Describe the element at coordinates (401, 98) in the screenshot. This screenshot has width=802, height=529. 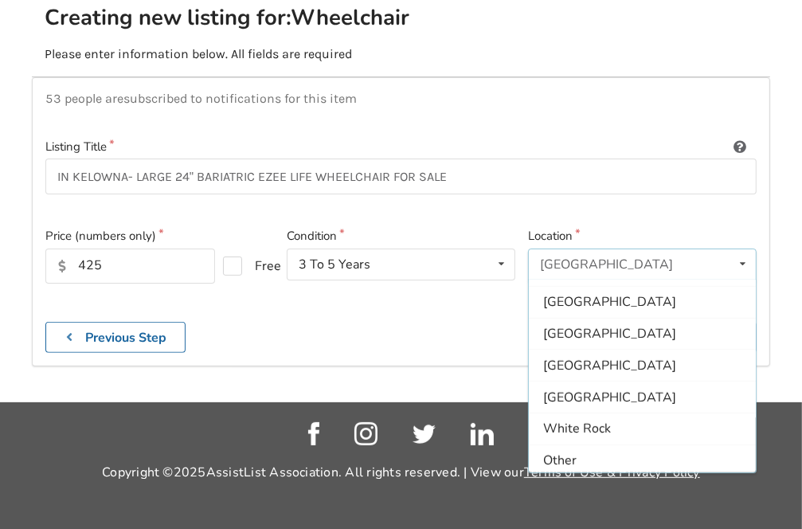
I see `p: 53 people are subscribed to notifications for this item` at that location.